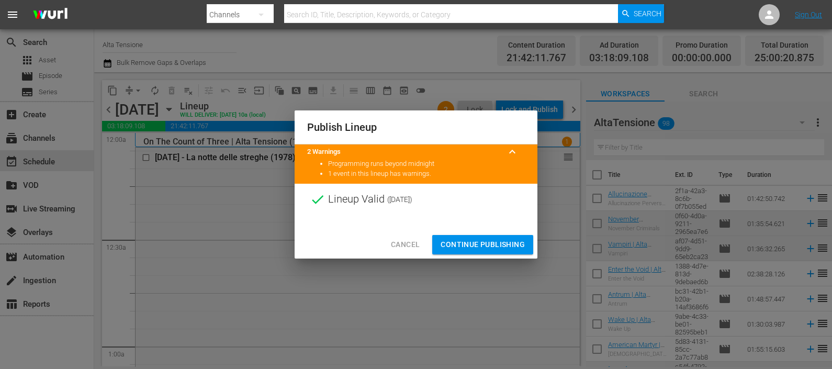 The width and height of the screenshot is (832, 369). What do you see at coordinates (426, 174) in the screenshot?
I see `li: 1 event in this lineup has warnings.` at bounding box center [426, 174].